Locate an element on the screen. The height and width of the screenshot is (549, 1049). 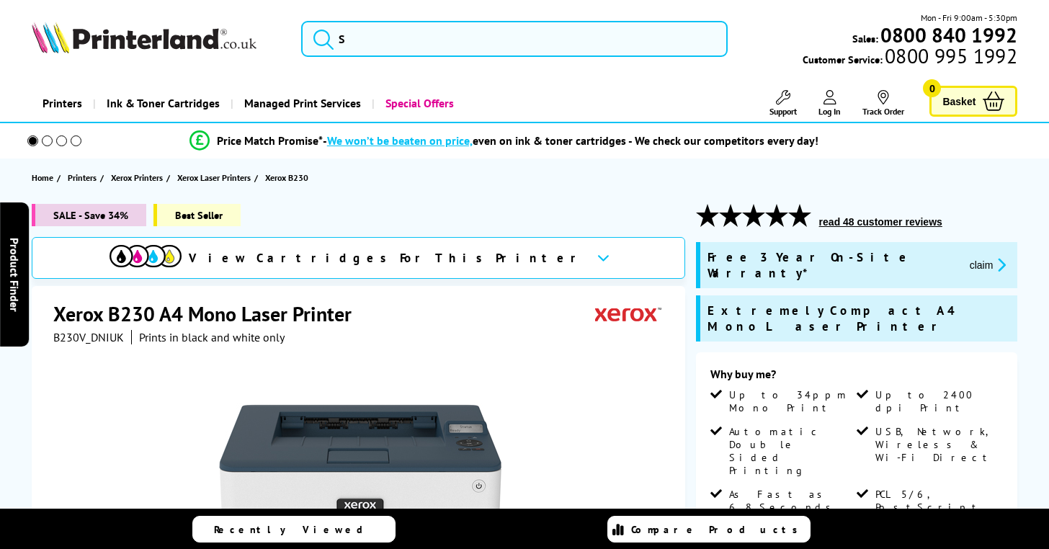
span: Mon - Fri 9:00am - 5:30pm is located at coordinates (969, 17).